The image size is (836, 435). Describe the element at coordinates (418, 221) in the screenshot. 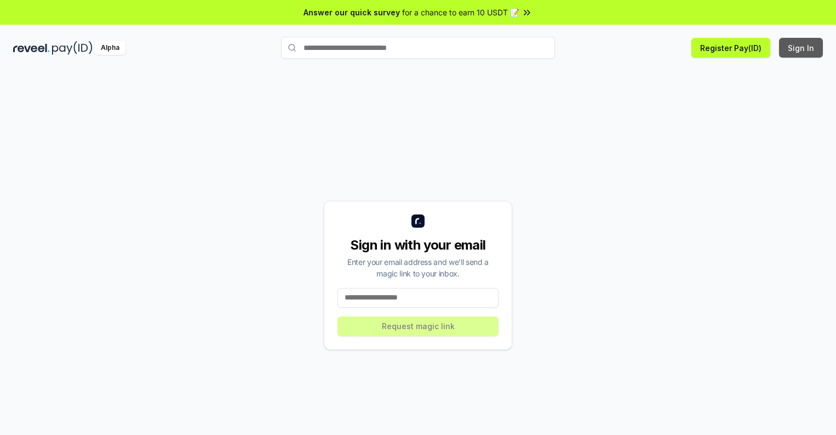

I see `img: logo_small` at that location.